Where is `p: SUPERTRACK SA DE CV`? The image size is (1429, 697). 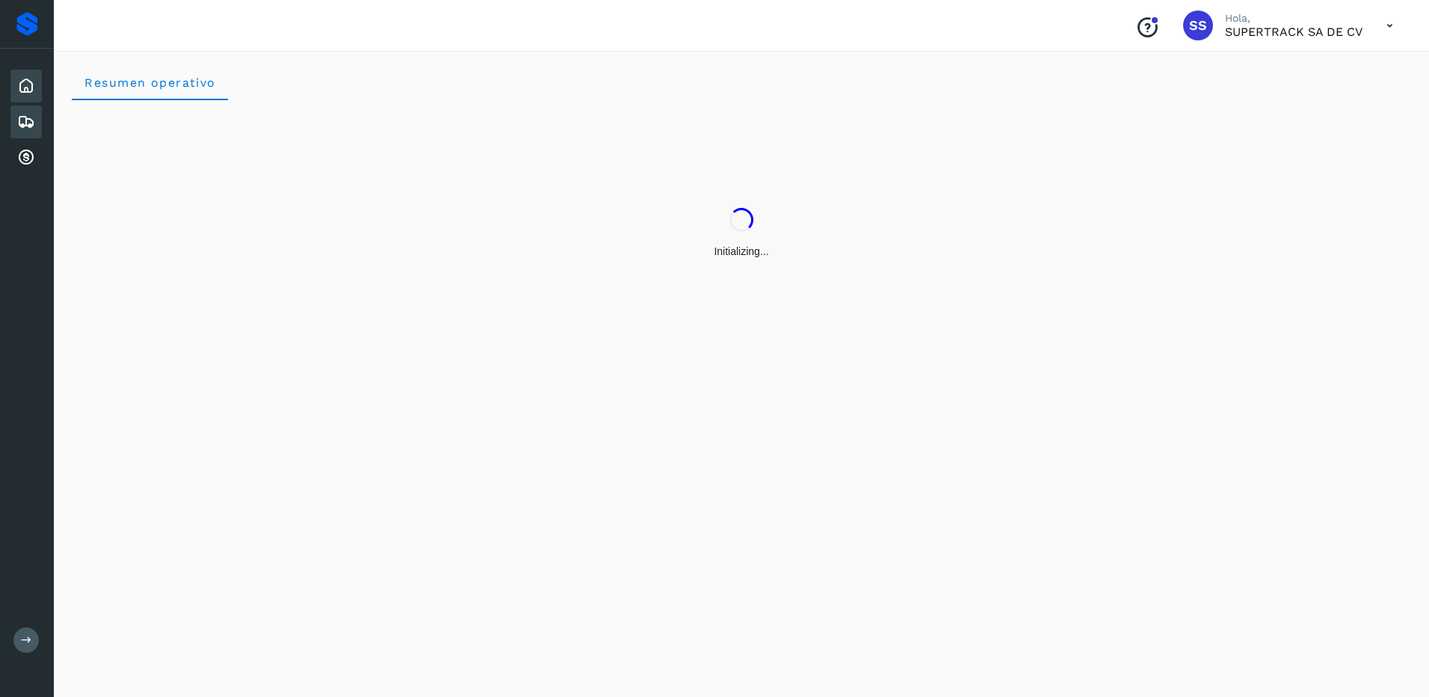
p: SUPERTRACK SA DE CV is located at coordinates (1294, 31).